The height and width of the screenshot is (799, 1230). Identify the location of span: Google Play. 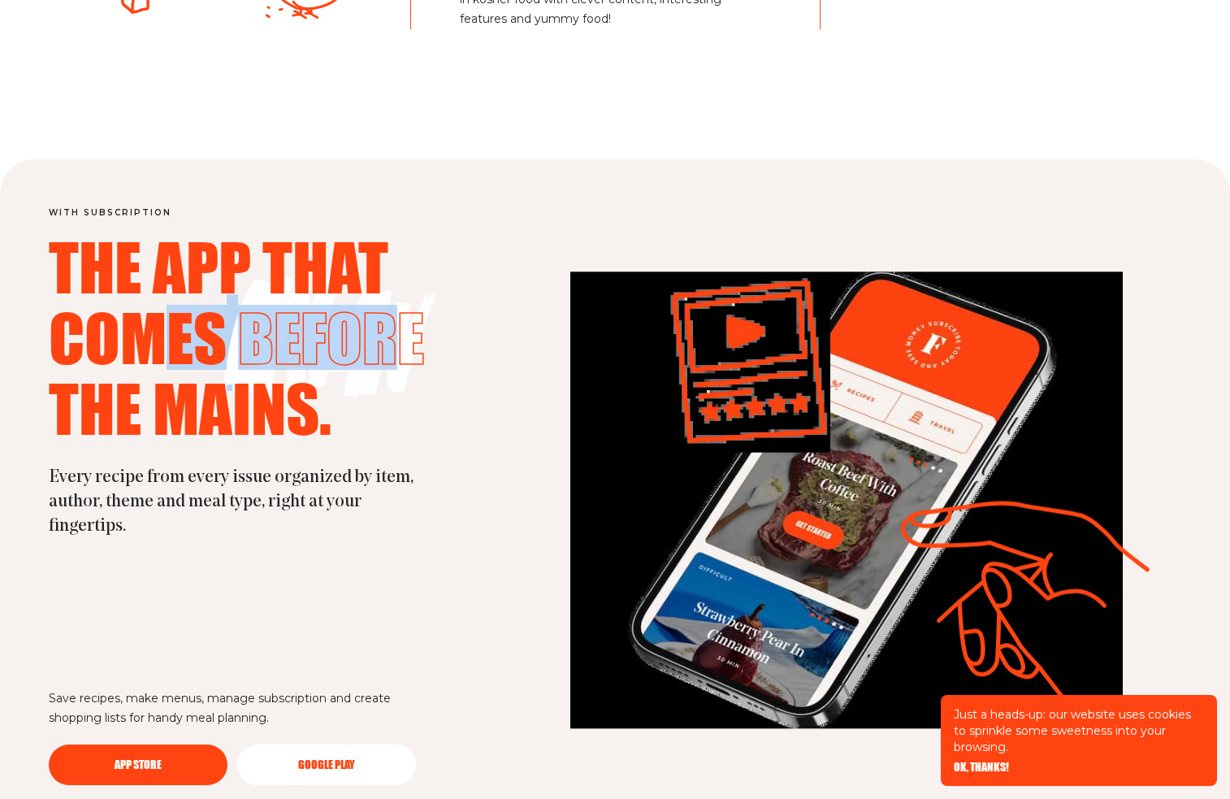
(327, 764).